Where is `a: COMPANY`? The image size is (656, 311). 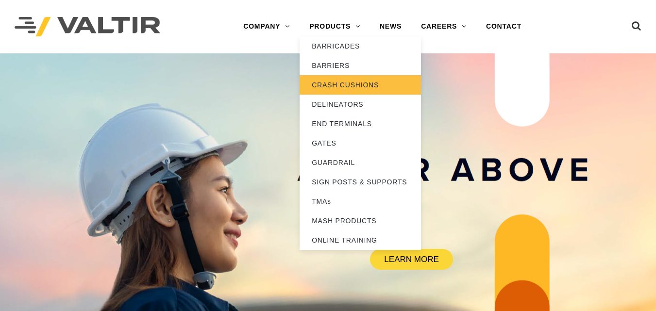 a: COMPANY is located at coordinates (267, 27).